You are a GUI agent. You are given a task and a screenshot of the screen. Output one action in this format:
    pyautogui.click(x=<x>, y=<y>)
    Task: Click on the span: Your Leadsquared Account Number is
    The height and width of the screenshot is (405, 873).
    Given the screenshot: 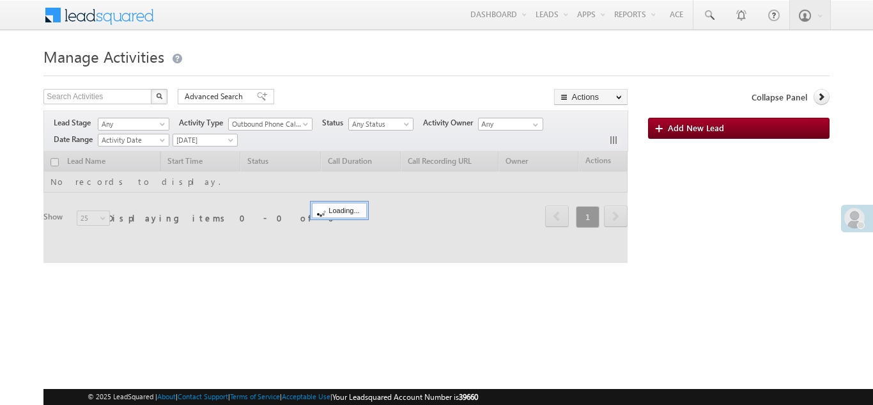 What is the action you would take?
    pyautogui.click(x=405, y=396)
    